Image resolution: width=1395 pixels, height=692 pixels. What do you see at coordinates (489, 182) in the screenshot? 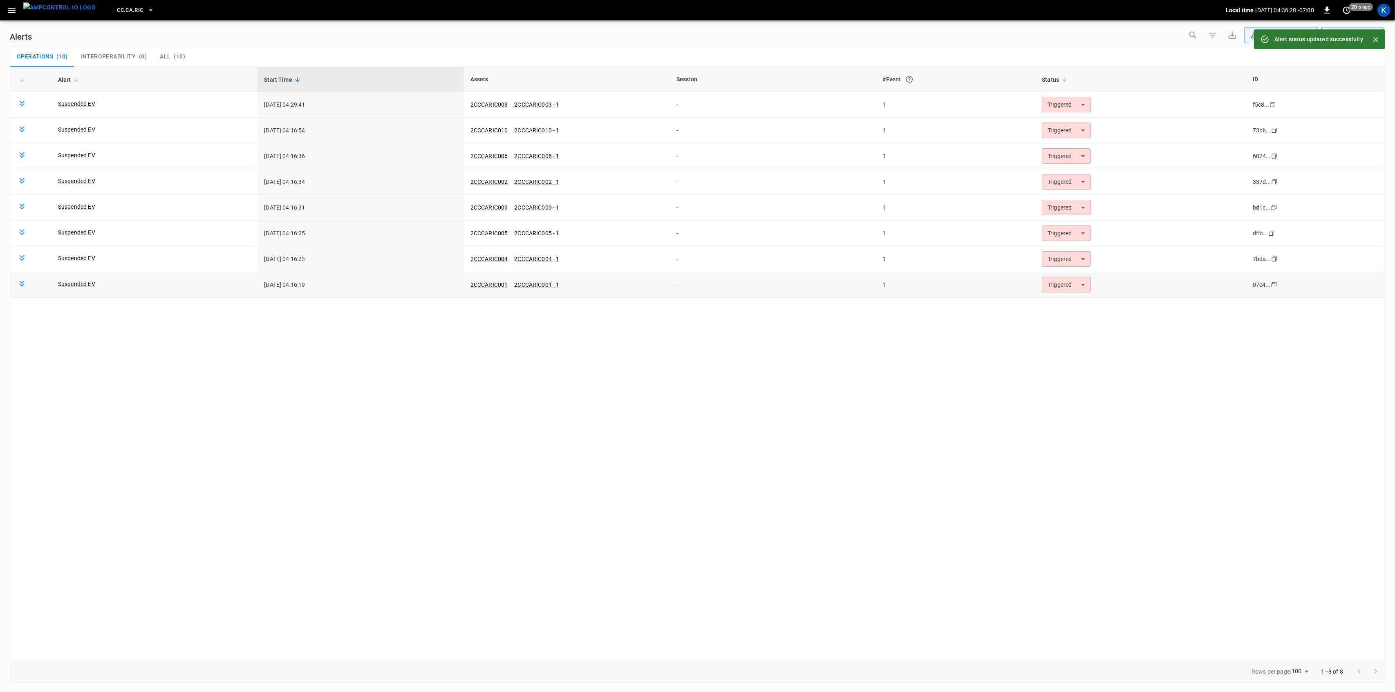
I see `a: 2CCCARIC002` at bounding box center [489, 182].